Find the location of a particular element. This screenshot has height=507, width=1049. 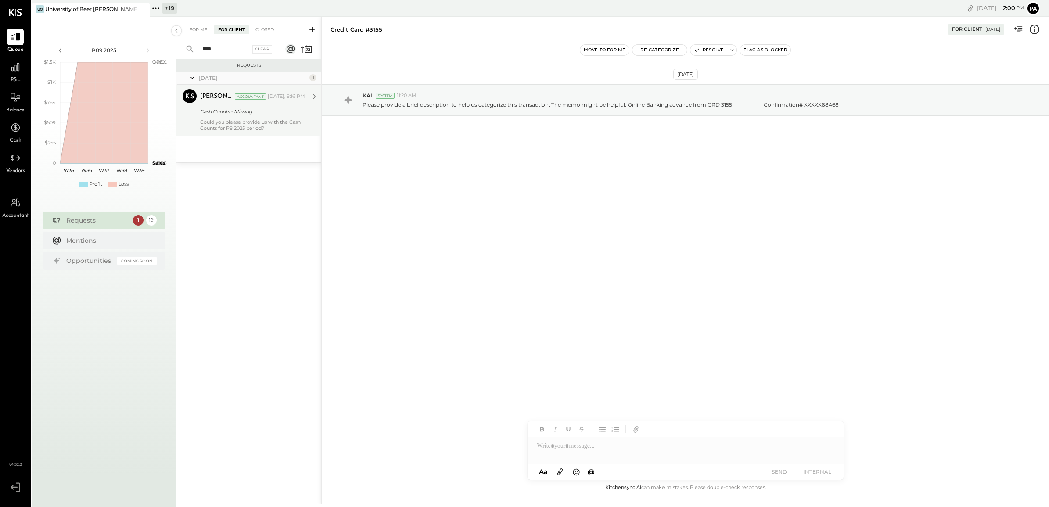

text: W35 is located at coordinates (69, 170).